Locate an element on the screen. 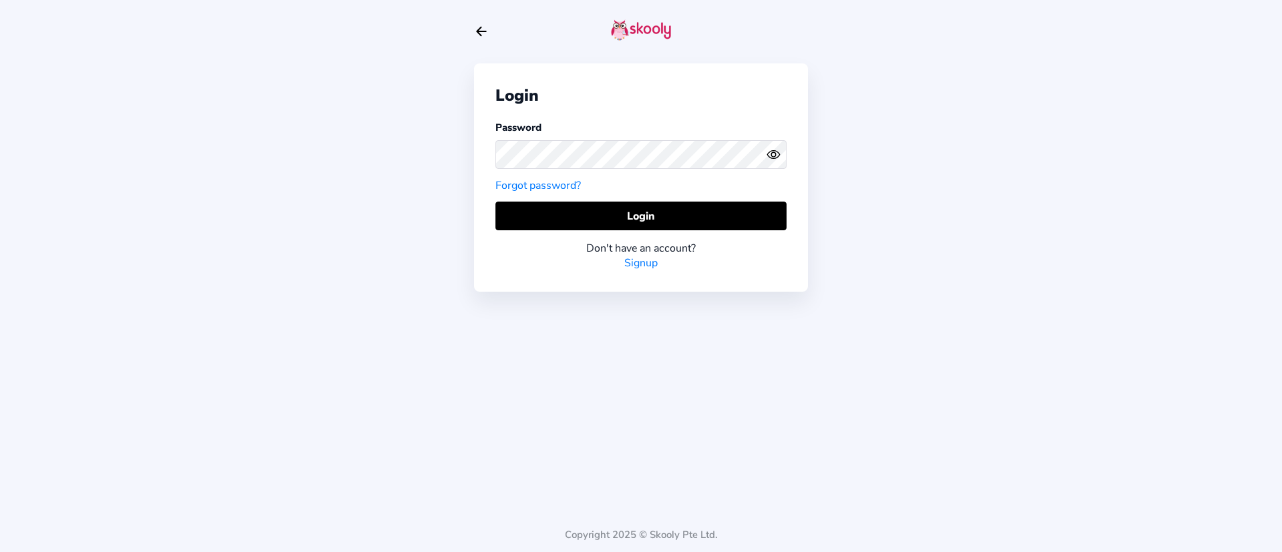 The height and width of the screenshot is (552, 1282). button: arrow back outline is located at coordinates (481, 31).